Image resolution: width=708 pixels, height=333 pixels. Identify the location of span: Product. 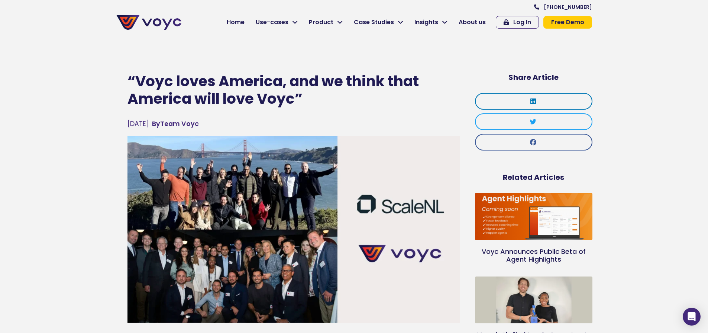
(321, 22).